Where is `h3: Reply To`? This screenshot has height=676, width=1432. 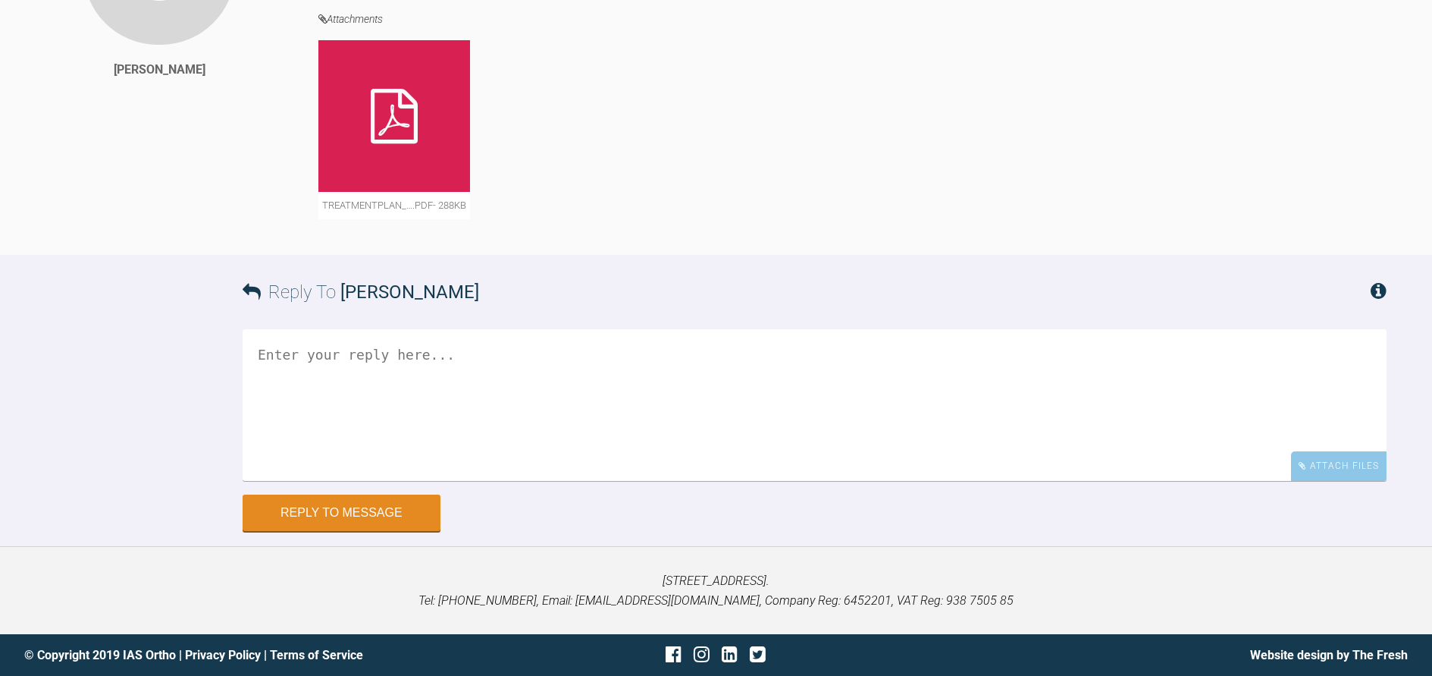
h3: Reply To is located at coordinates (361, 292).